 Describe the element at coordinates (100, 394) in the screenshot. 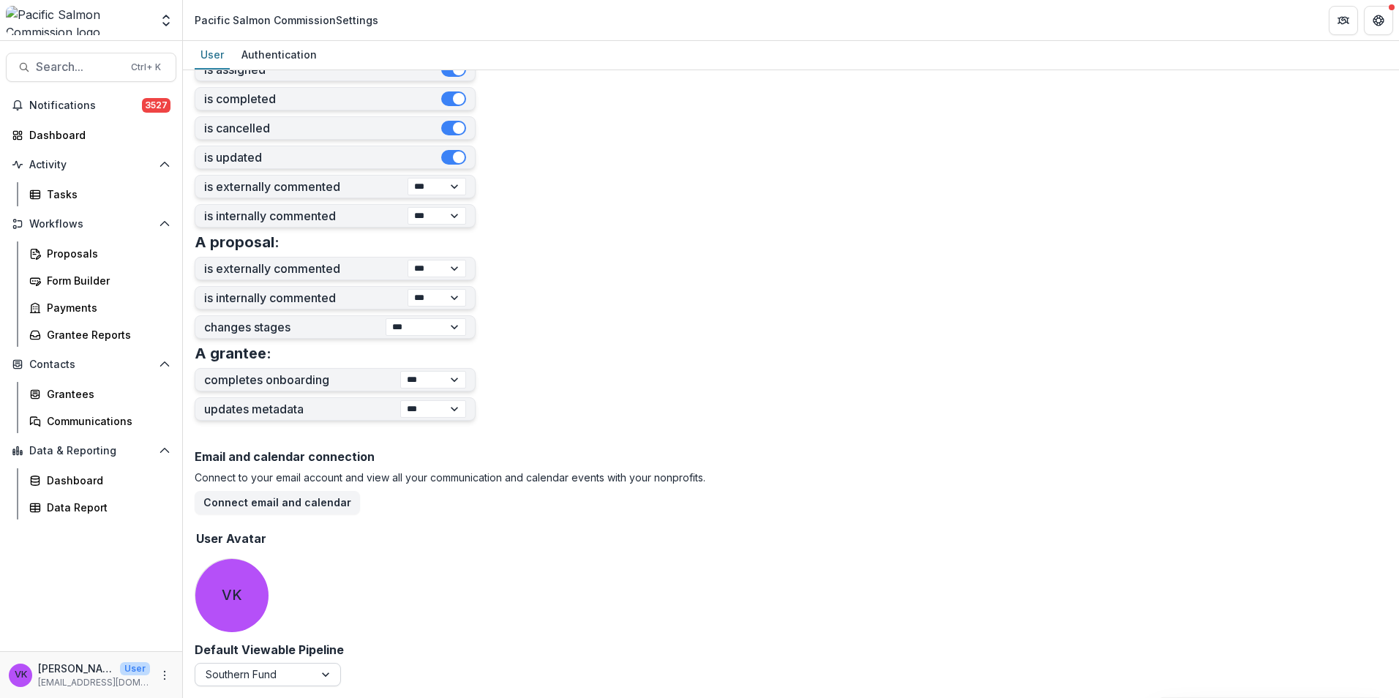

I see `a: Grantees` at that location.